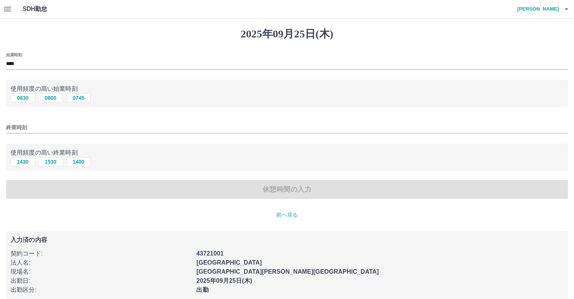 This screenshot has height=299, width=574. I want to click on p: 前へ戻る, so click(287, 215).